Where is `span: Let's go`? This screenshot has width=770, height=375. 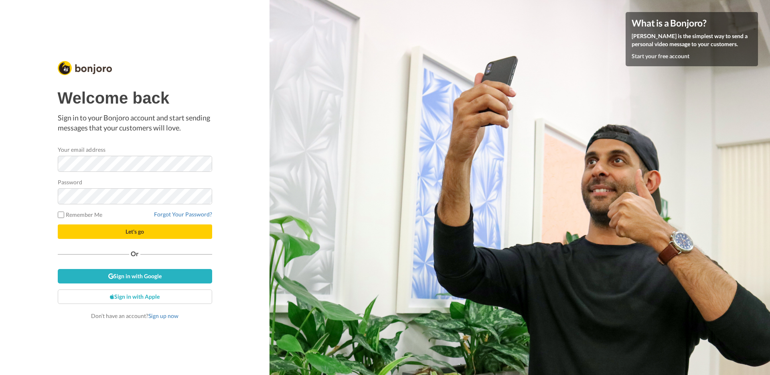 span: Let's go is located at coordinates (135, 231).